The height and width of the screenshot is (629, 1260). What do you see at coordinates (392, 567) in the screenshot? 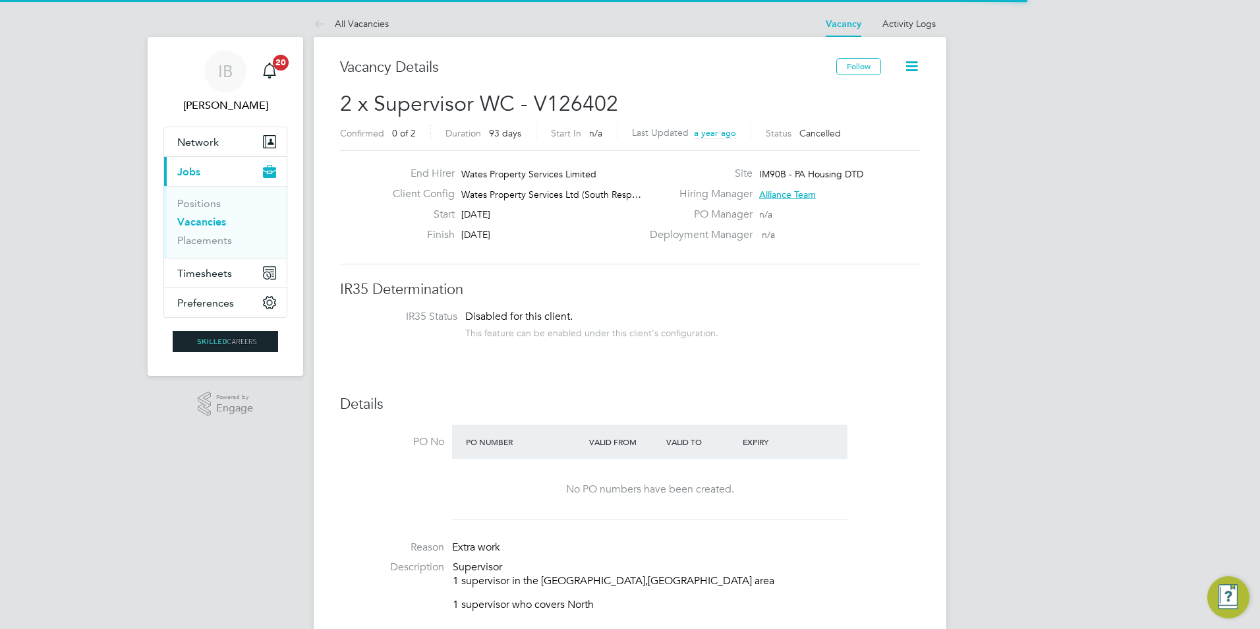
I see `label: Description` at bounding box center [392, 567].